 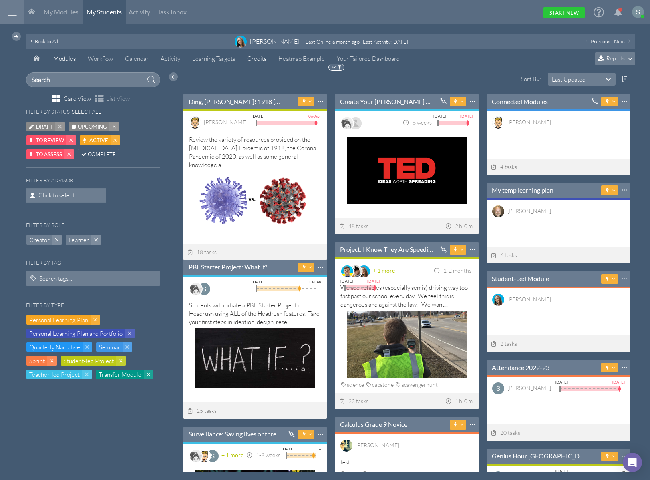 I want to click on span: Personal Learning Plan, so click(x=59, y=320).